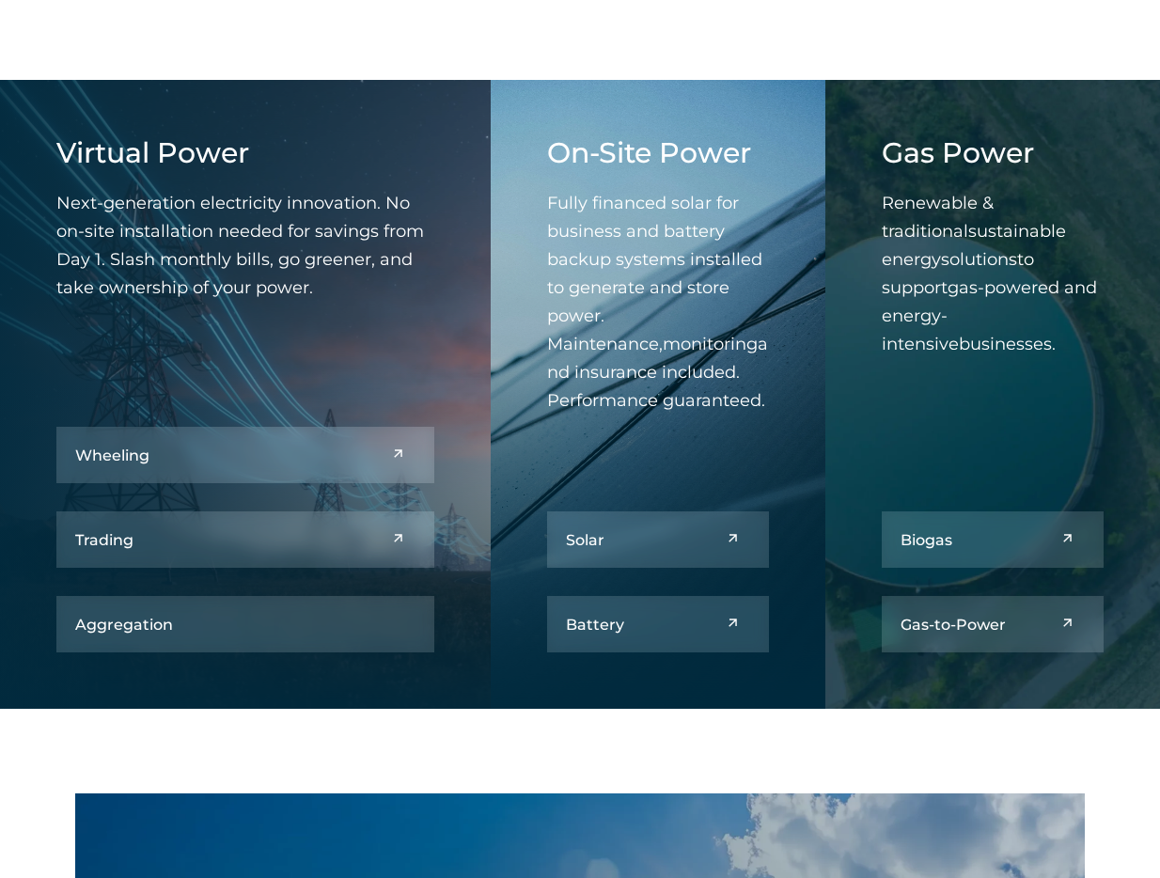 The image size is (1160, 878). I want to click on span: Fully financed, so click(606, 203).